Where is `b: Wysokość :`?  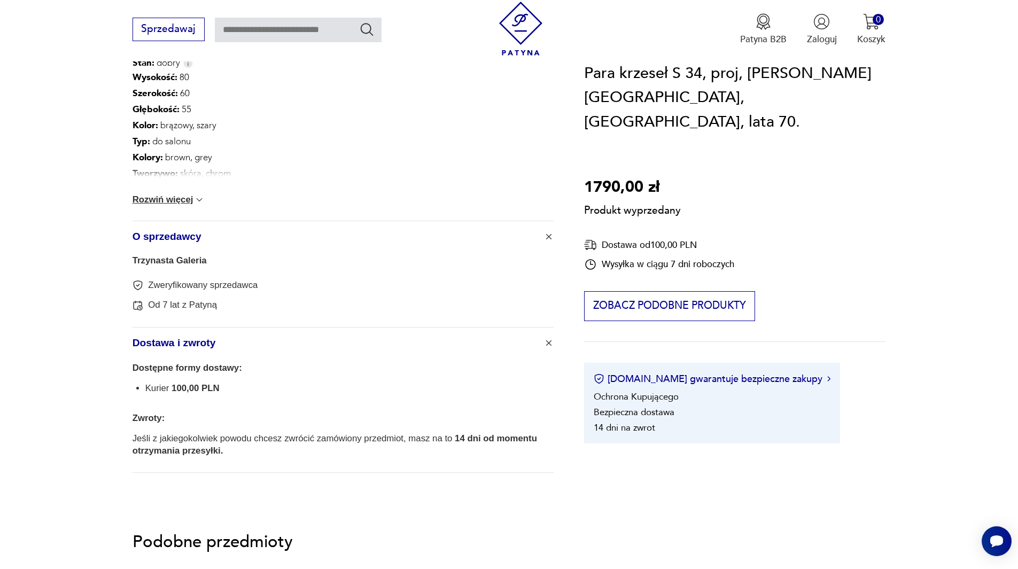 b: Wysokość : is located at coordinates (155, 77).